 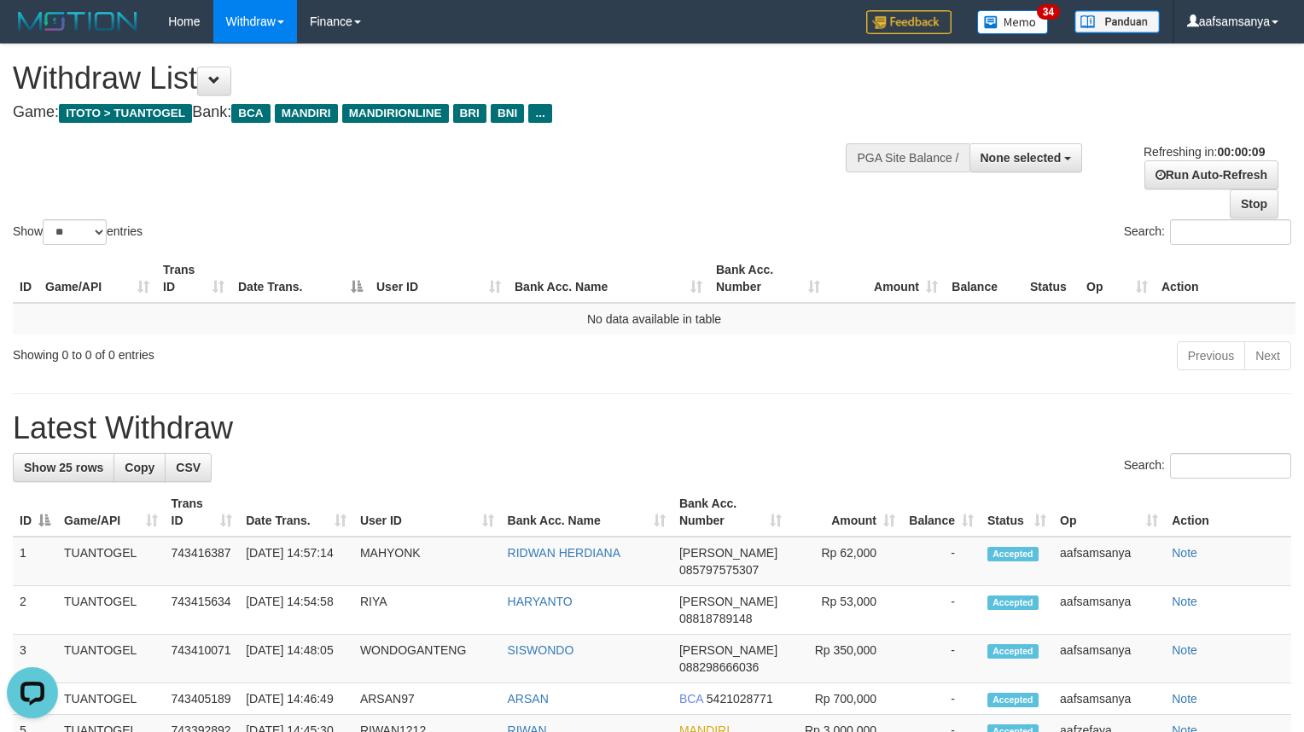 I want to click on h1: Latest Withdraw, so click(x=652, y=428).